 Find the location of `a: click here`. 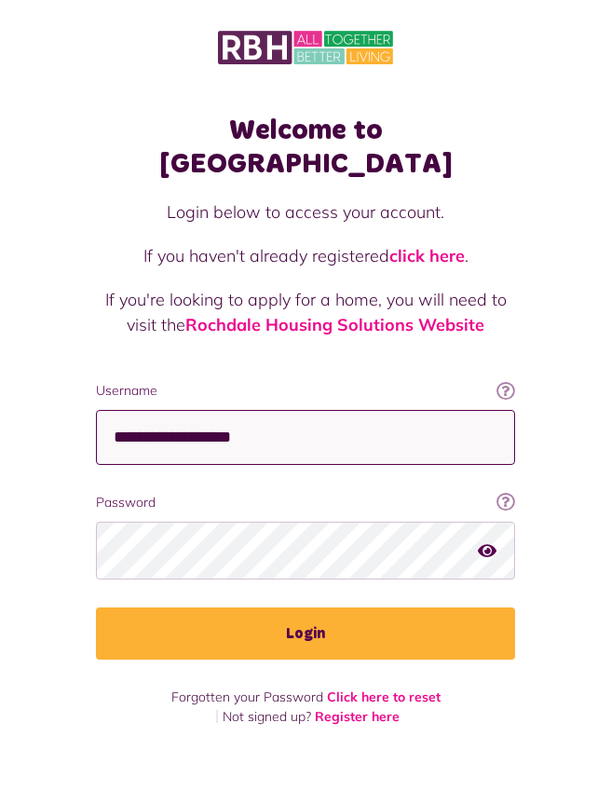

a: click here is located at coordinates (427, 255).